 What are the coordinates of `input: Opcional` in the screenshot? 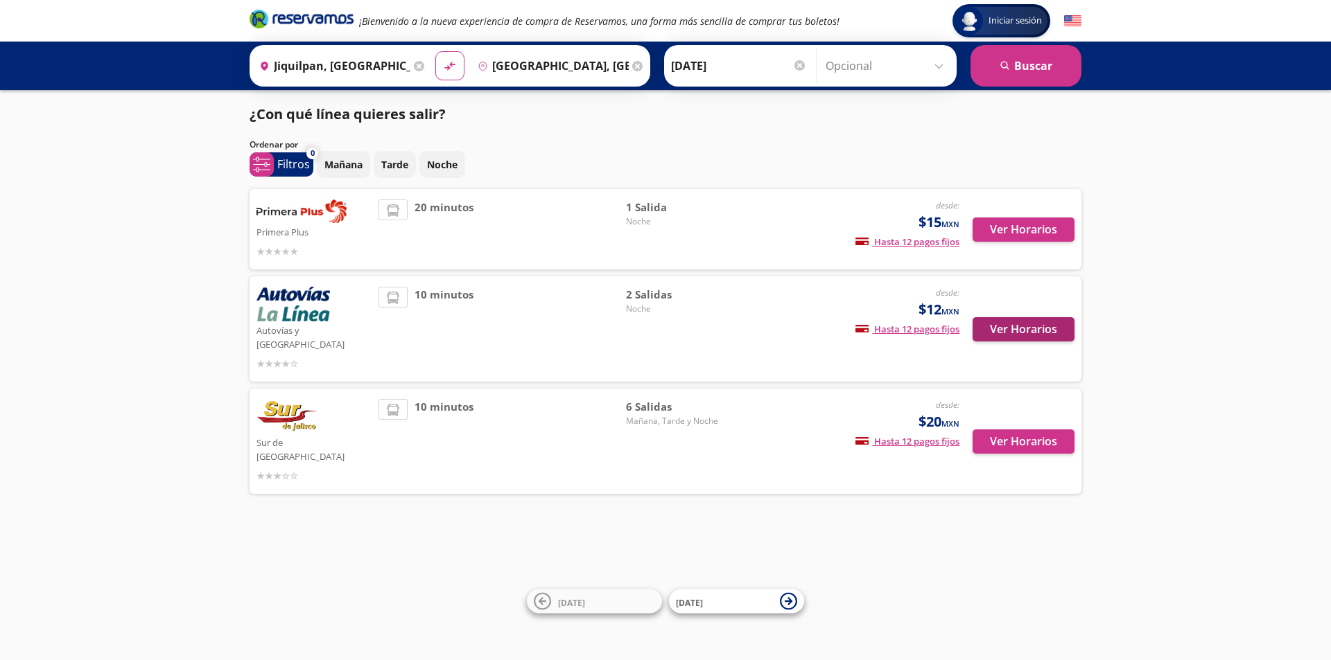 It's located at (887, 66).